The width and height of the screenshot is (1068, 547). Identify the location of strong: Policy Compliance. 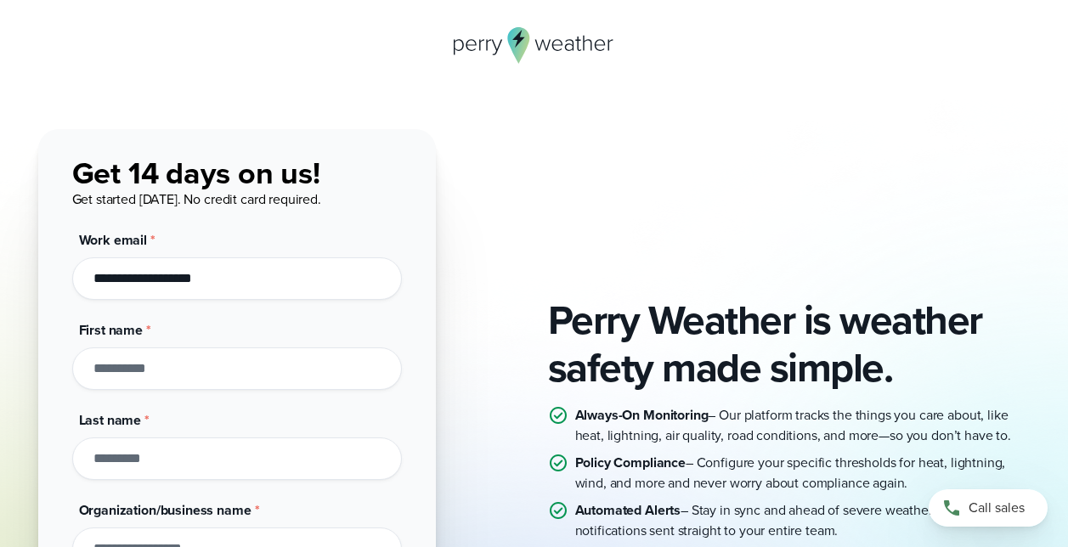
(631, 462).